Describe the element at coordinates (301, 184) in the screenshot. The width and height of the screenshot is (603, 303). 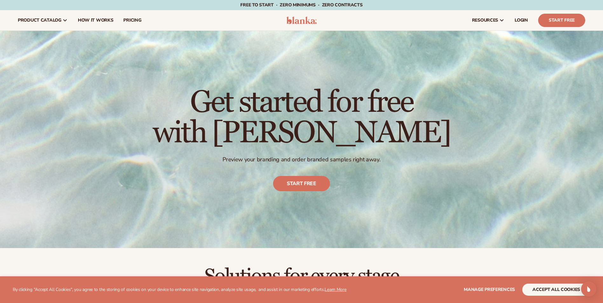
I see `a: Start free` at that location.